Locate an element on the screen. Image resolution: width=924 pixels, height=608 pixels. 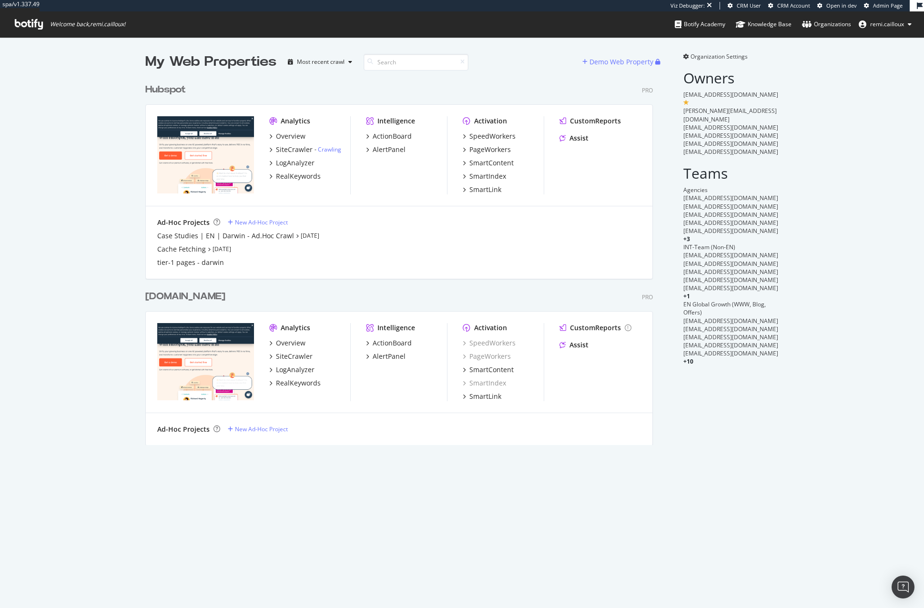
span: + 3 is located at coordinates (687, 239).